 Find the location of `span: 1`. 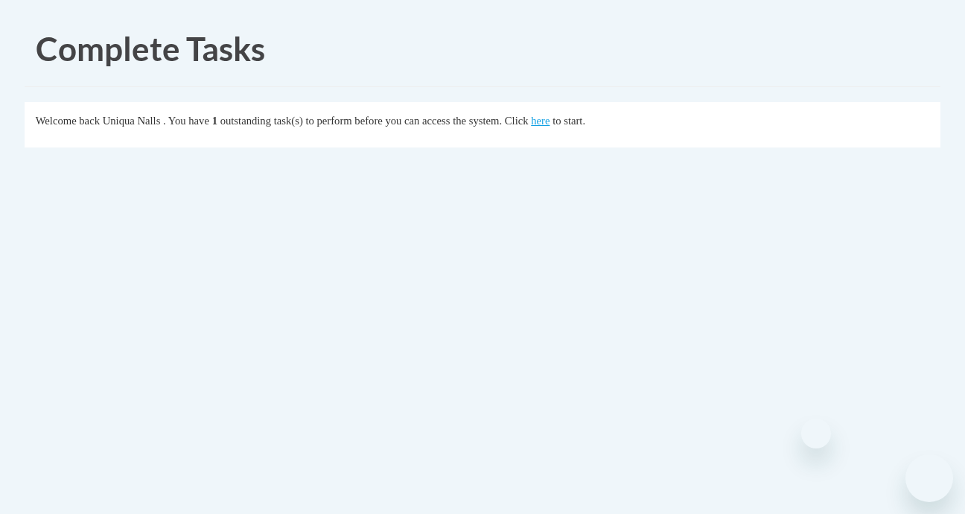

span: 1 is located at coordinates (215, 121).